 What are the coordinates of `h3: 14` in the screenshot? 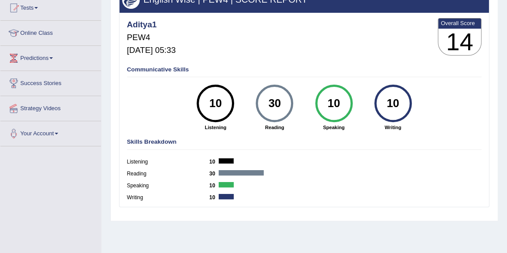 It's located at (460, 42).